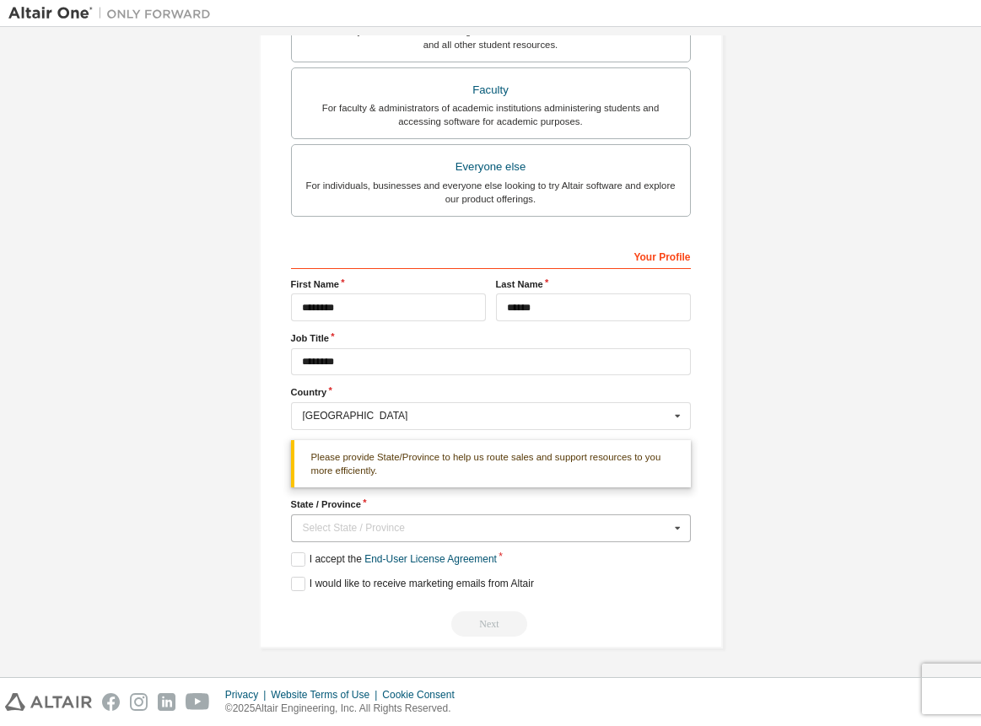 This screenshot has width=981, height=726. I want to click on div: Your Profile, so click(491, 256).